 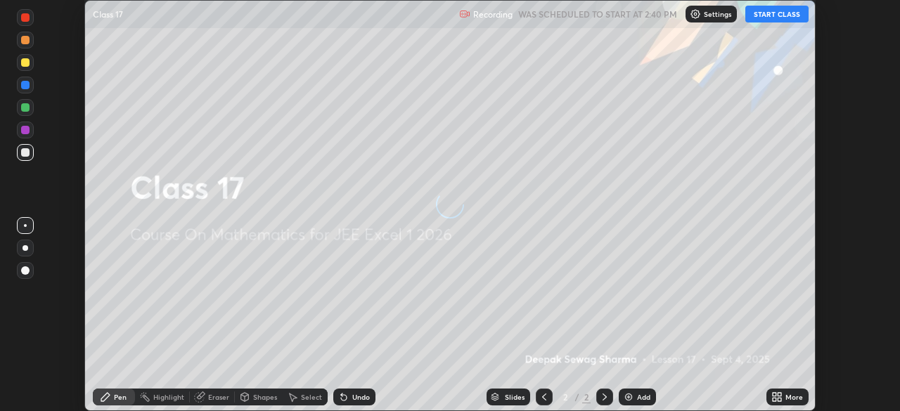 What do you see at coordinates (108, 14) in the screenshot?
I see `p: Class 17` at bounding box center [108, 14].